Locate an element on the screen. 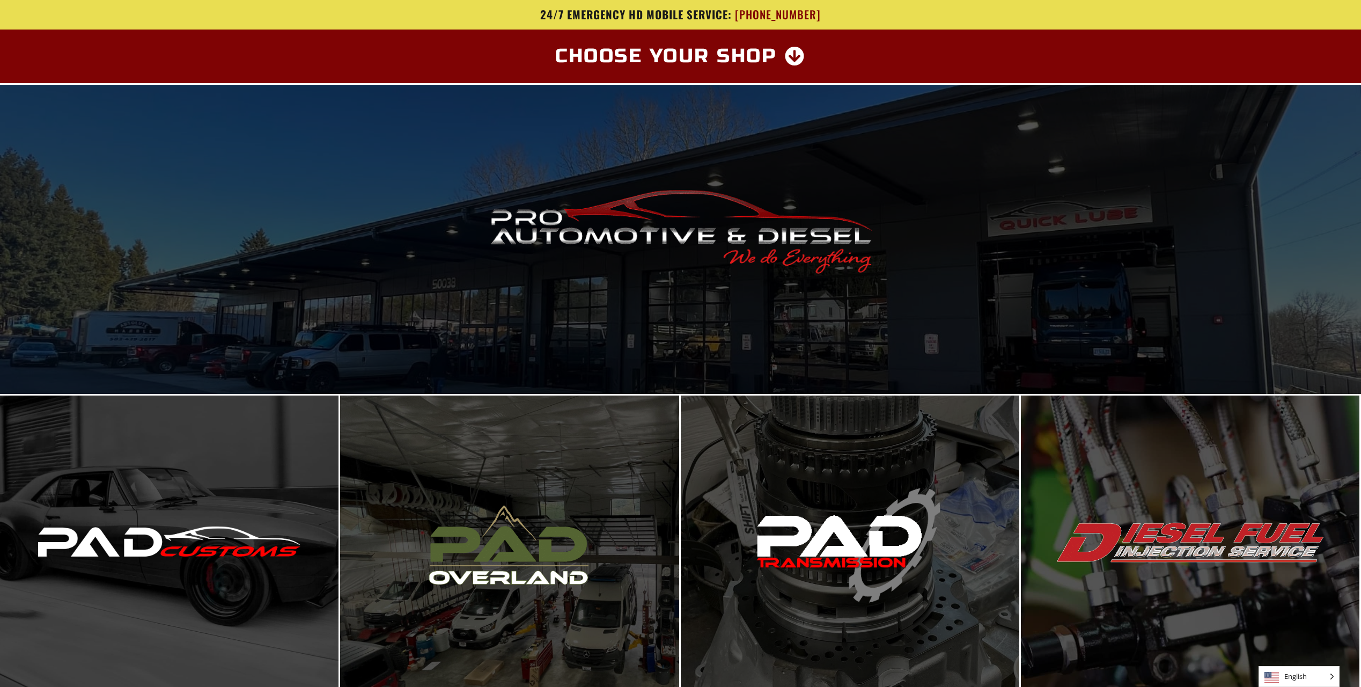  span: Choose Your Shop is located at coordinates (666, 56).